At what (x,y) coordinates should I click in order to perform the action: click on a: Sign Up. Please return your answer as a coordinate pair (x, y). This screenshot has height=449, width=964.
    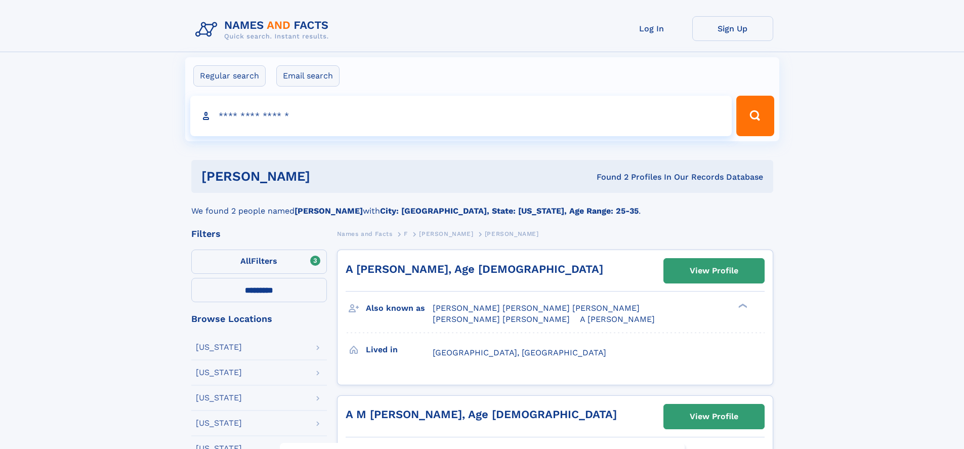
    Looking at the image, I should click on (733, 28).